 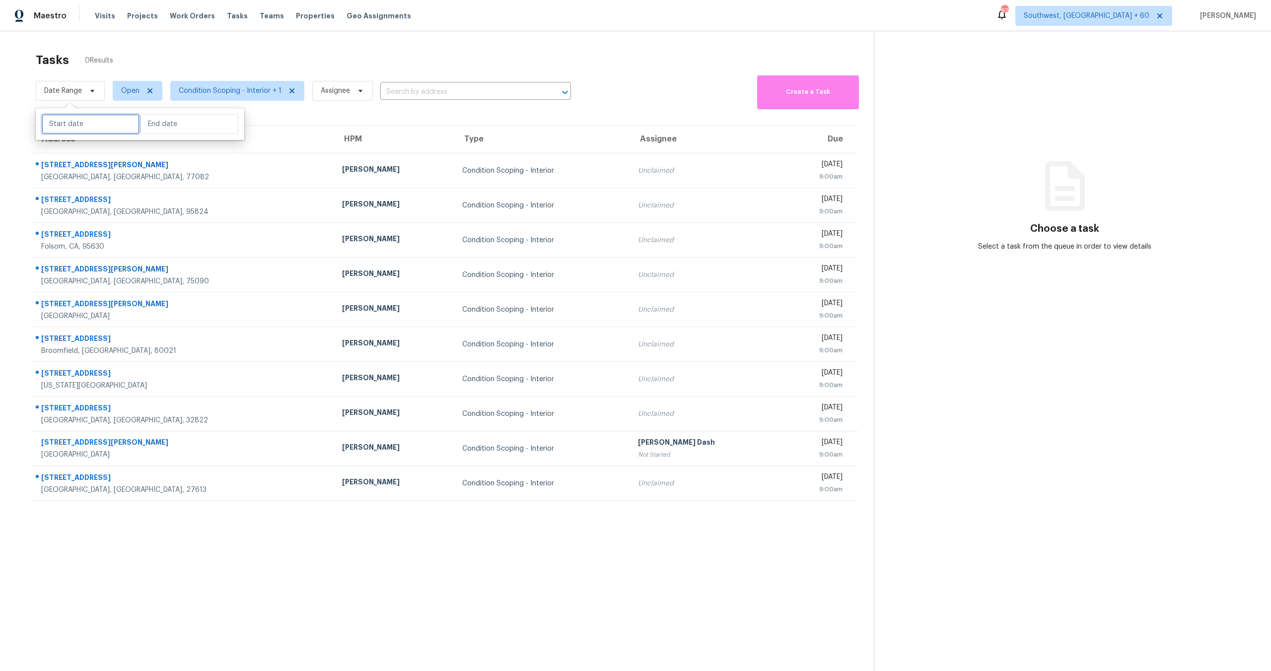 I want to click on h3: Choose a task, so click(x=1065, y=229).